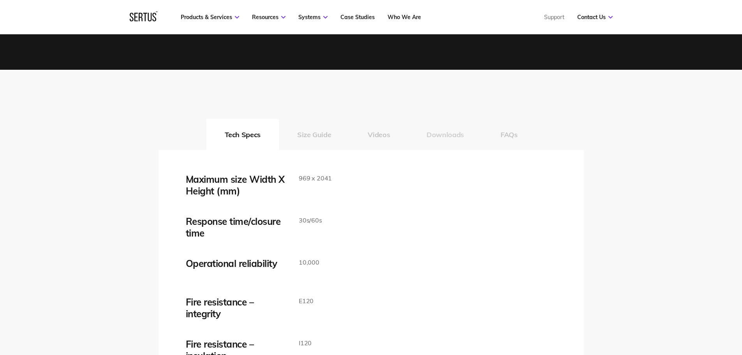 The image size is (742, 355). I want to click on button: FAQs, so click(509, 134).